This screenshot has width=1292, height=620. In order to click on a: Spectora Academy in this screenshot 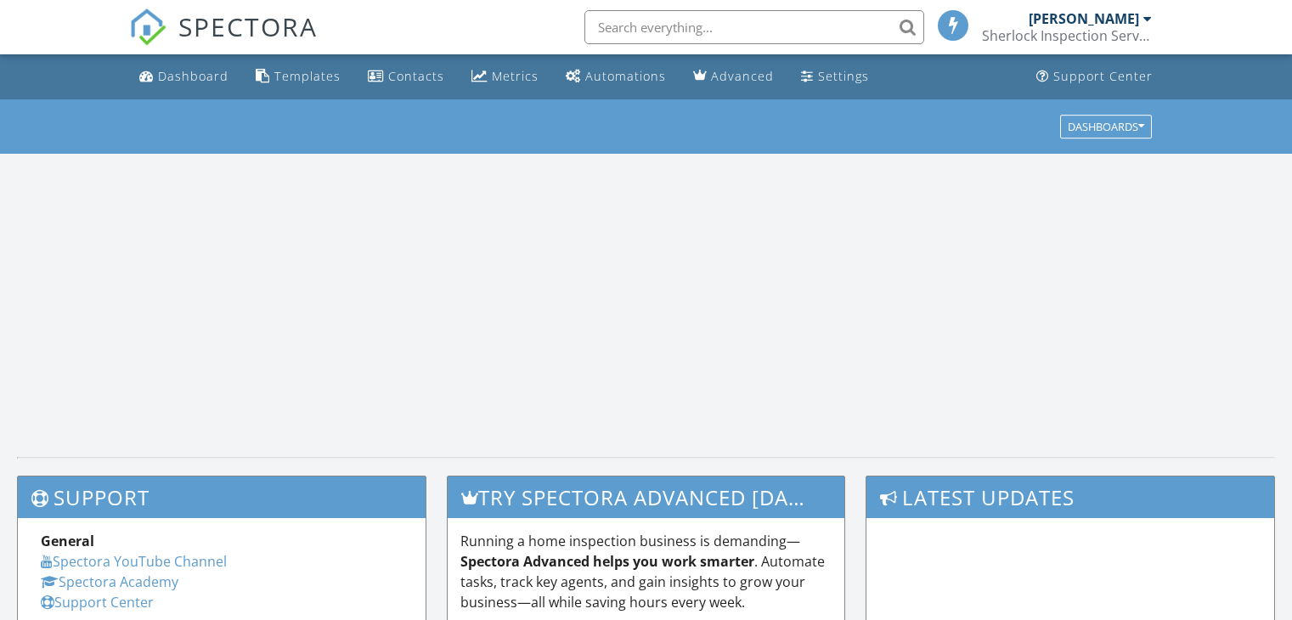, I will do `click(110, 582)`.